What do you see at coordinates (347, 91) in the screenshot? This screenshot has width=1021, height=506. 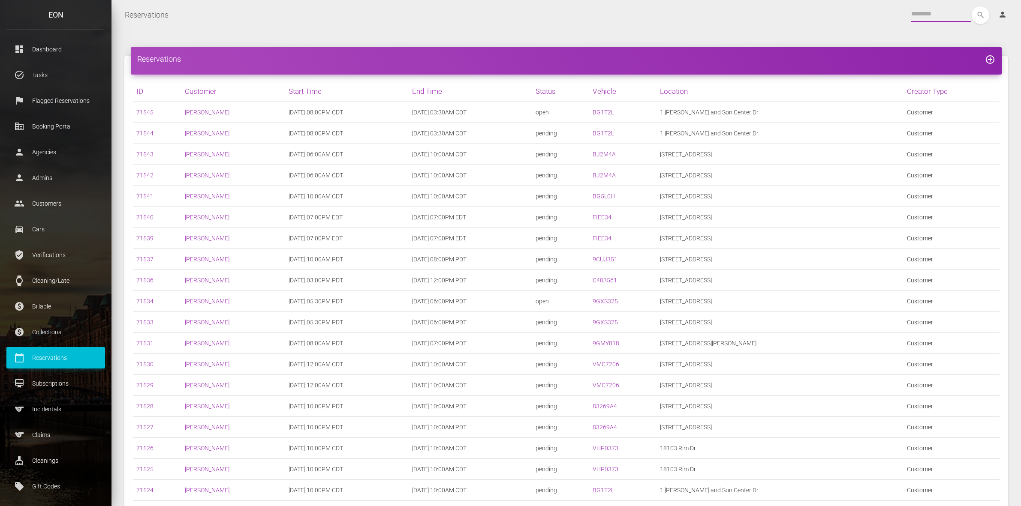 I see `th: Start Time` at bounding box center [347, 91].